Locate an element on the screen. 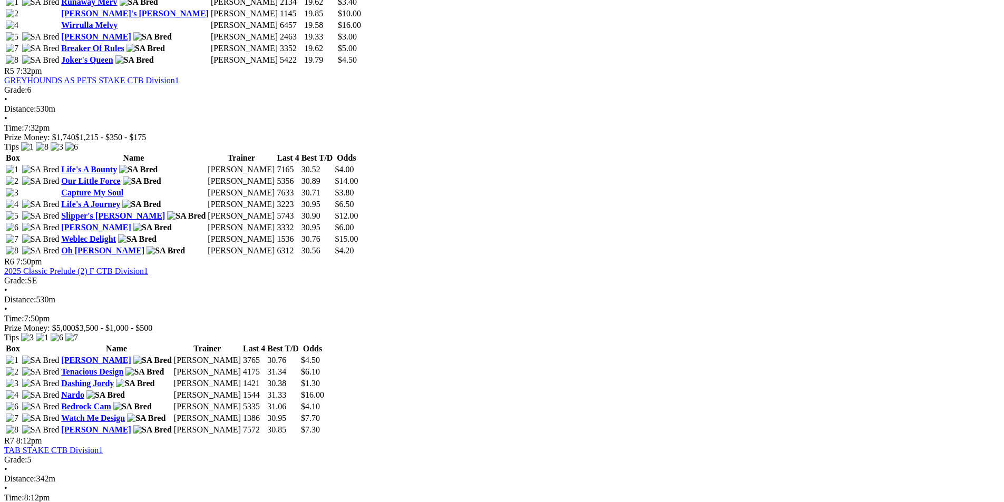  td: 5335 is located at coordinates (254, 407).